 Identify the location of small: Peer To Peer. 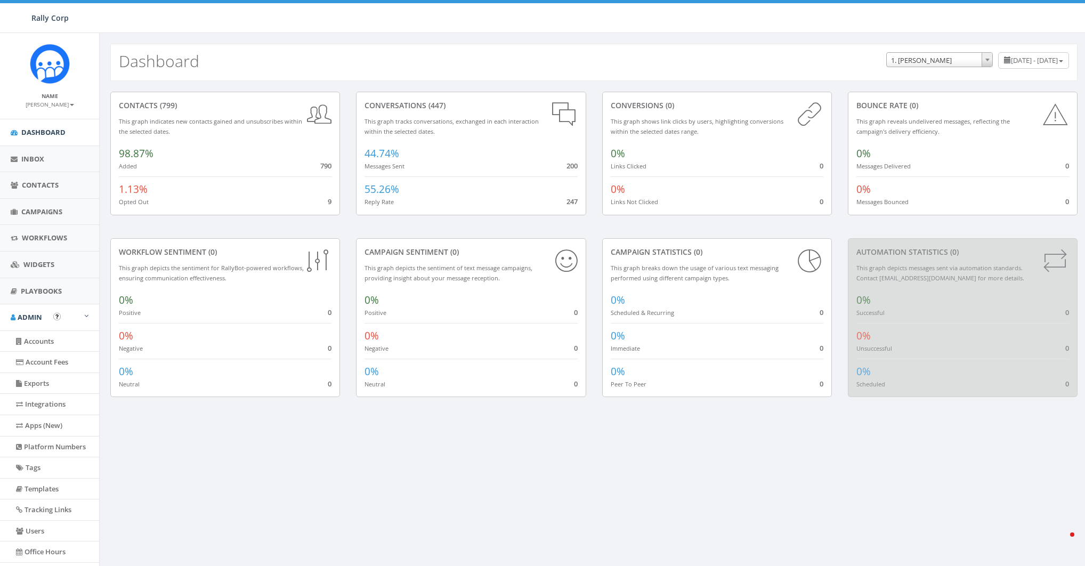
(628, 384).